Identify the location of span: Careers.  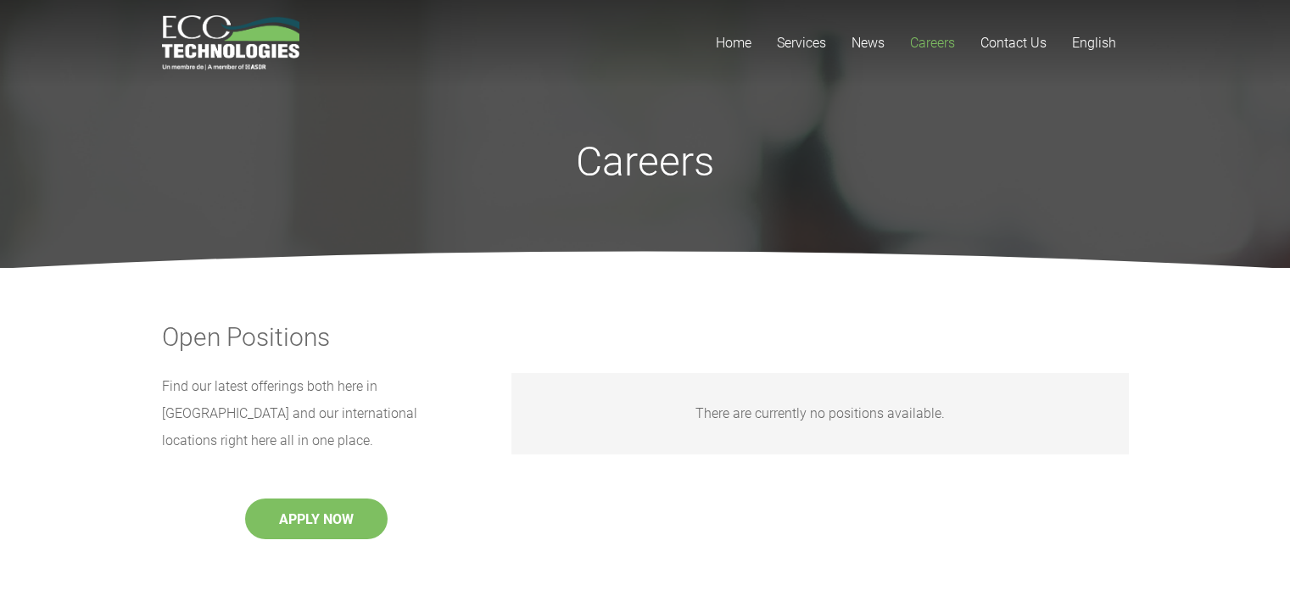
(932, 42).